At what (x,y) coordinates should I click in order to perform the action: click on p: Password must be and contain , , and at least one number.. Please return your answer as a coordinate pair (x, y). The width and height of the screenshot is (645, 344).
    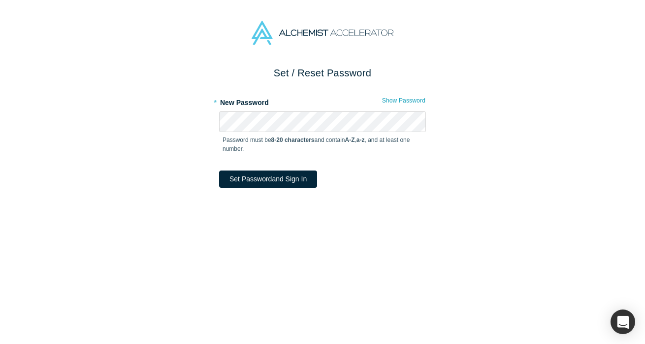
    Looking at the image, I should click on (323, 144).